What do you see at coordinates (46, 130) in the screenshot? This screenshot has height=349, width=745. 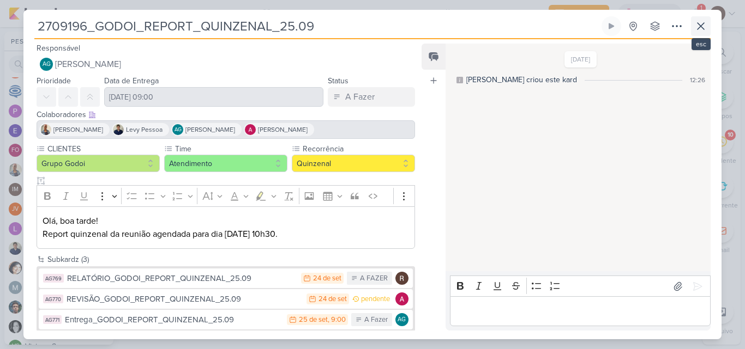 I see `img: Iara Santos` at bounding box center [46, 130].